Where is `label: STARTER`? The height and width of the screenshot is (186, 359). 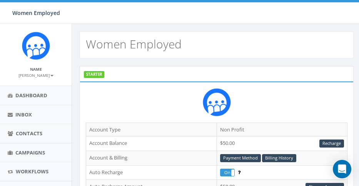 label: STARTER is located at coordinates (94, 75).